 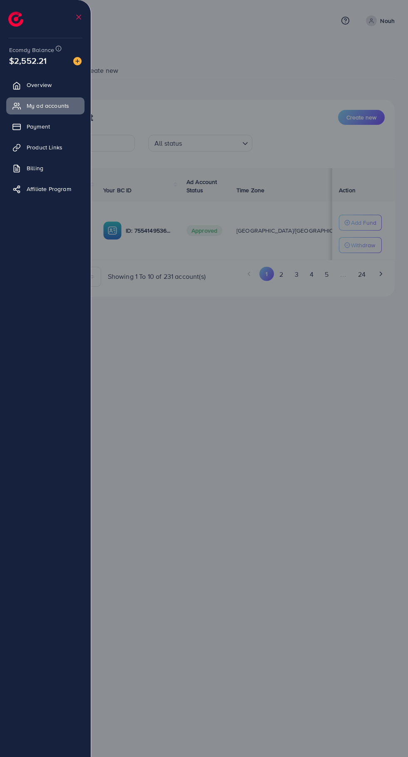 What do you see at coordinates (16, 19) in the screenshot?
I see `a: logo` at bounding box center [16, 19].